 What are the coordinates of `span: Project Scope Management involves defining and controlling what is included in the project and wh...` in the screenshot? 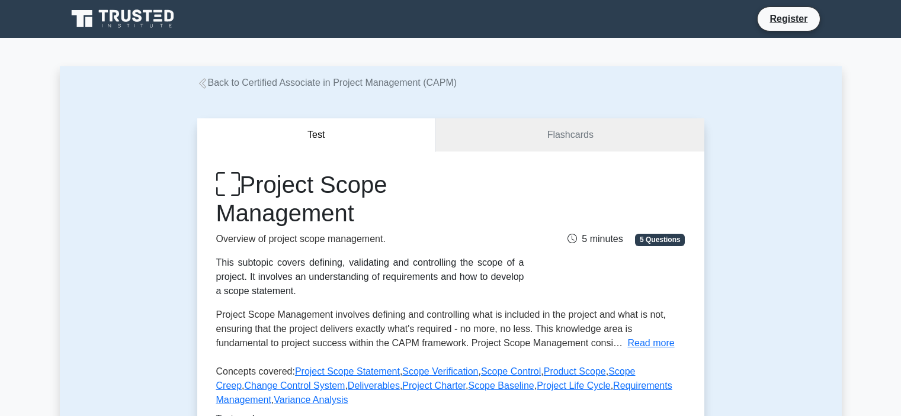 It's located at (441, 329).